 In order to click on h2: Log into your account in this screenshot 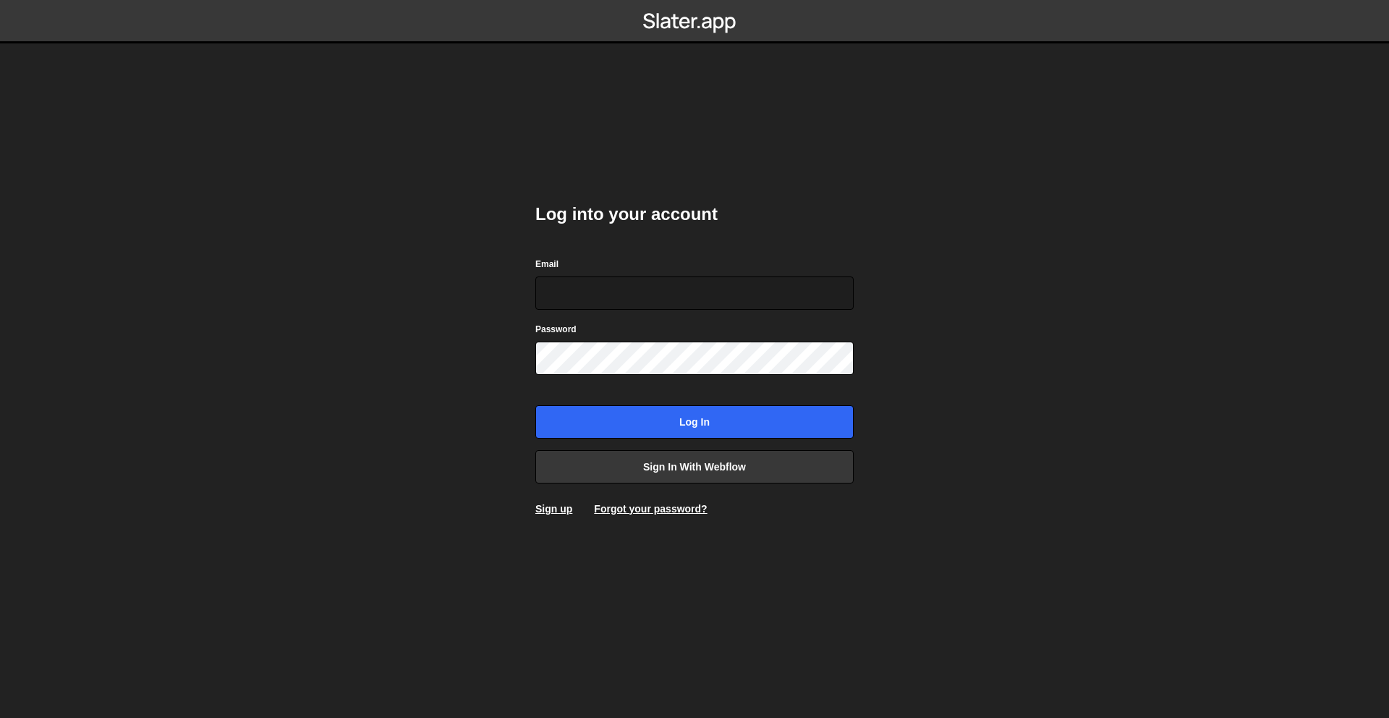, I will do `click(695, 214)`.